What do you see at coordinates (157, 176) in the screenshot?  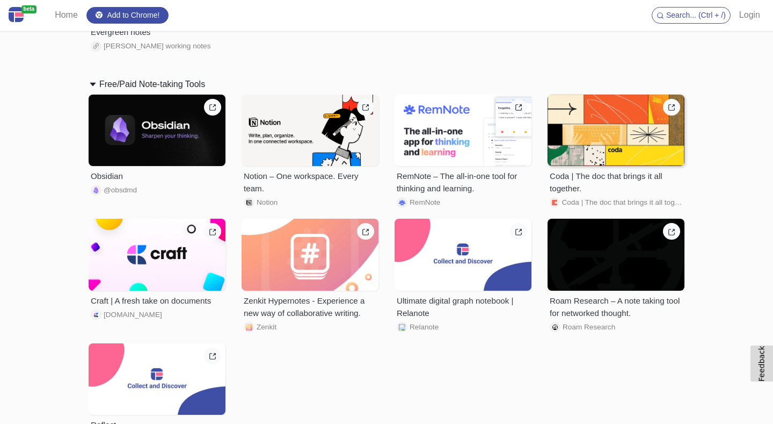 I see `div: Obsidian` at bounding box center [157, 176].